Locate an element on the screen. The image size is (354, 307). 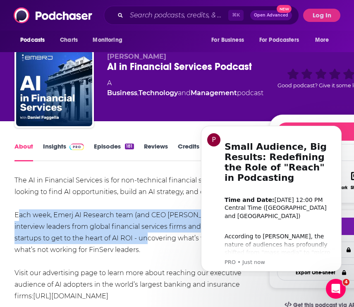
a: Reviews is located at coordinates (156, 152).